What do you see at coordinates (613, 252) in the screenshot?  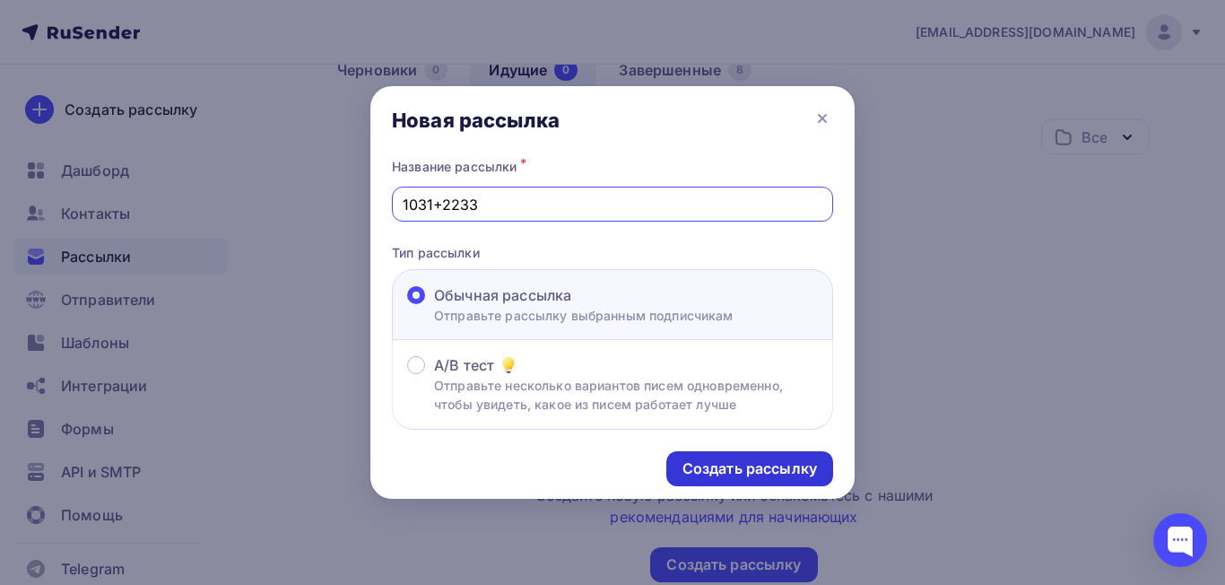 I see `p: Тип рассылки` at bounding box center [613, 252].